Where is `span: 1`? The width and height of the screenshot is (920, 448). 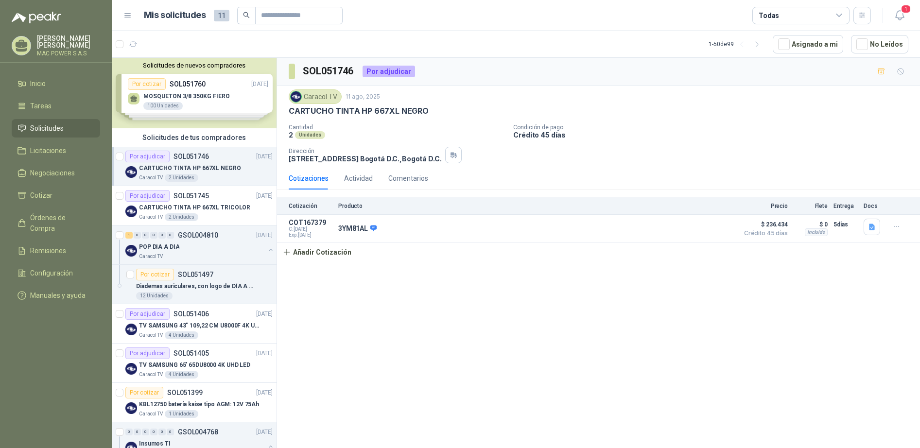
span: 1 is located at coordinates (906, 9).